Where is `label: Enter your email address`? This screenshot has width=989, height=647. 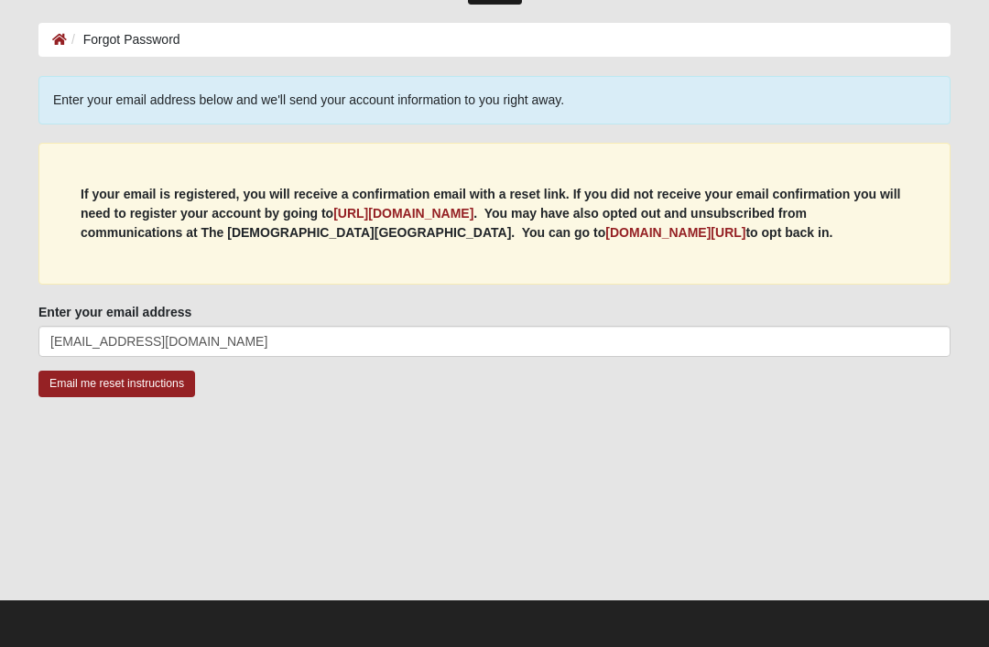 label: Enter your email address is located at coordinates (114, 312).